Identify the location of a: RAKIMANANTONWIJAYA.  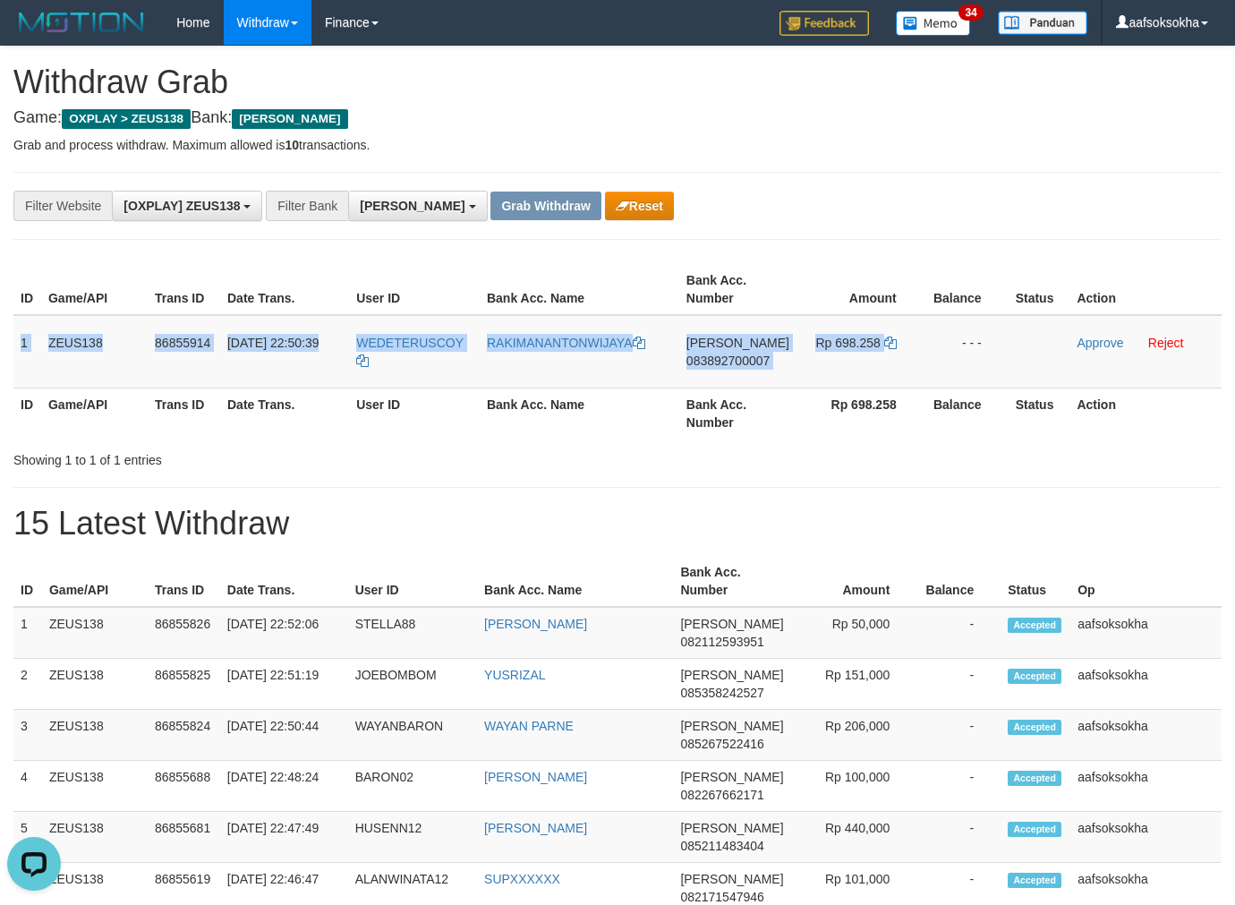
(566, 343).